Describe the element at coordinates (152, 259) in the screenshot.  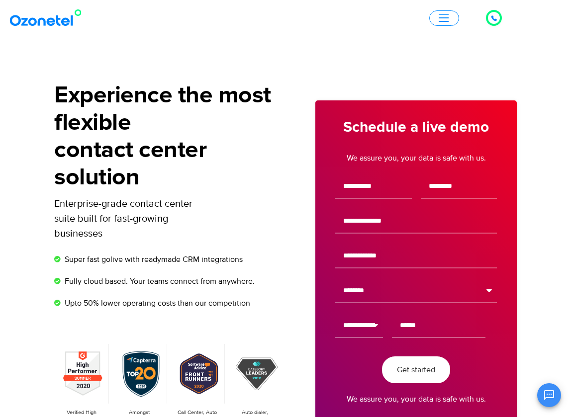
I see `span: Super fast golive with readymade CRM integrations` at that location.